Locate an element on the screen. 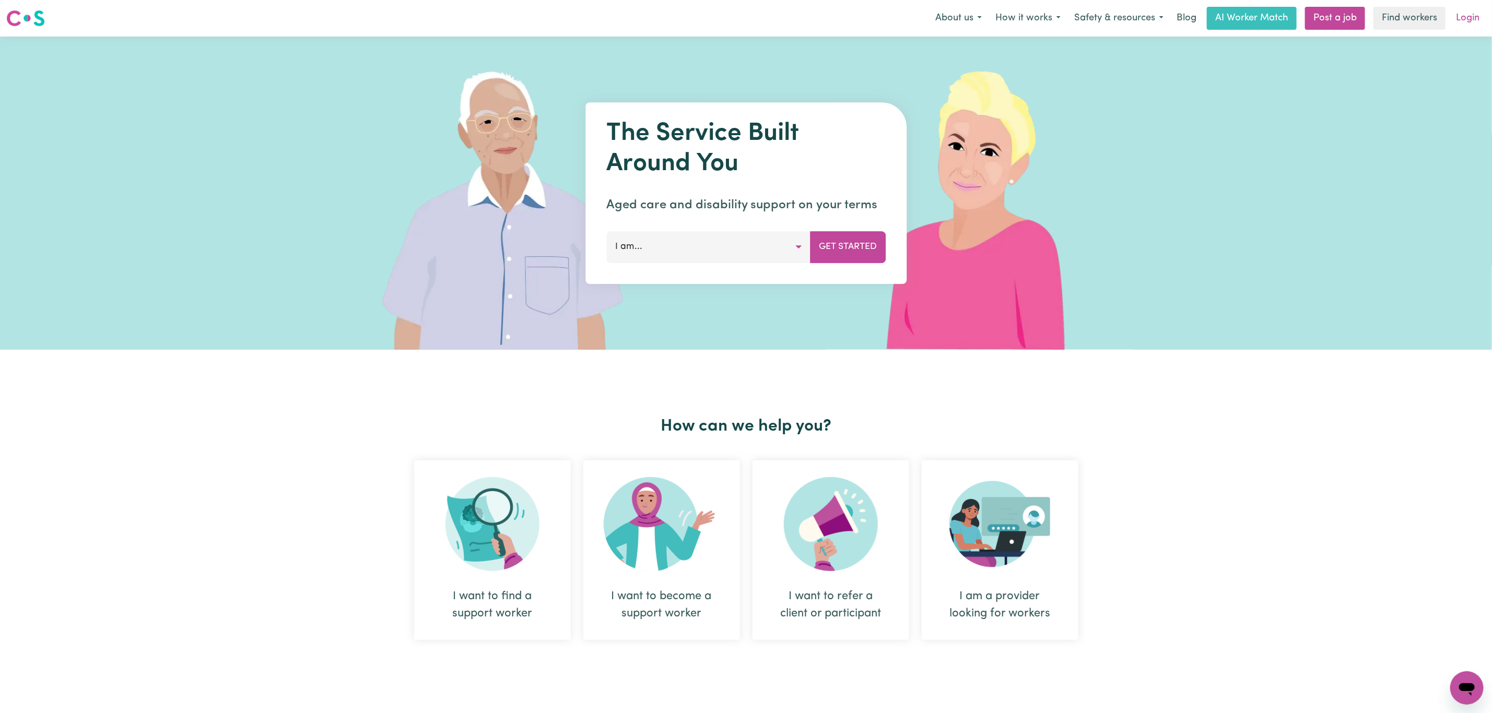  img: Careseekers logo is located at coordinates (26, 18).